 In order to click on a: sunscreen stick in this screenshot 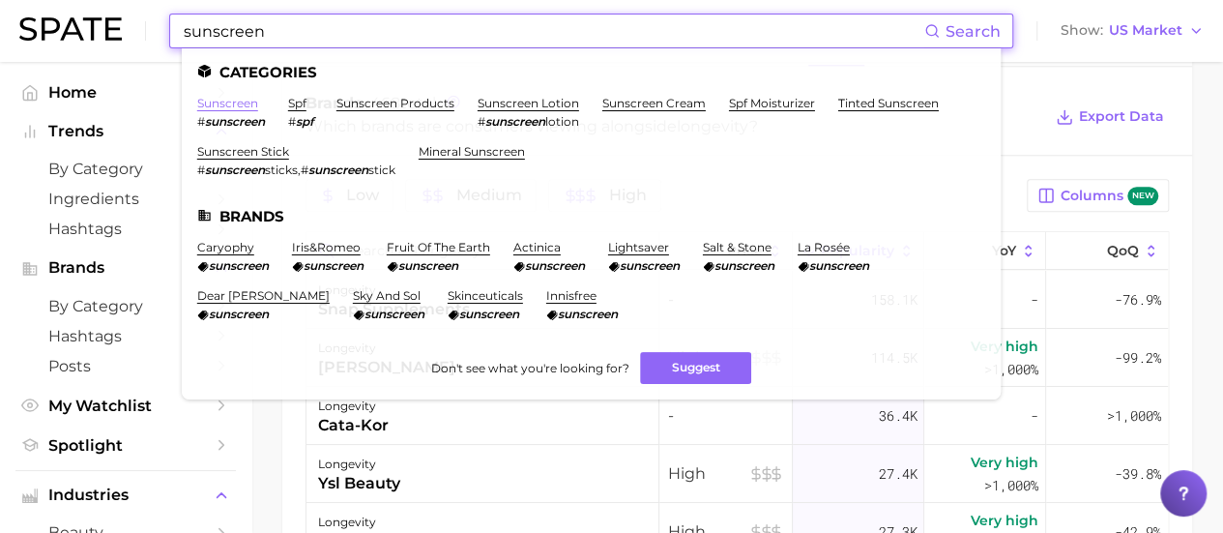, I will do `click(243, 151)`.